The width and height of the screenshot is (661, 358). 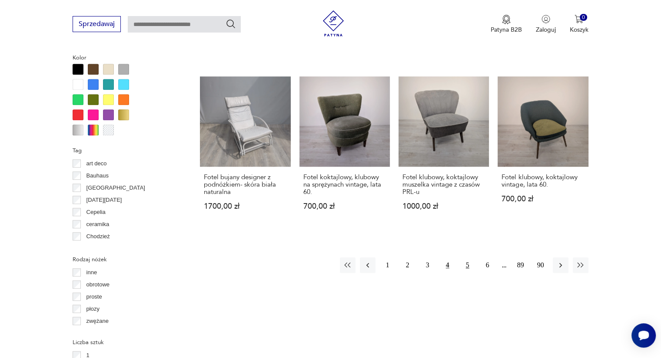 I want to click on p: Kolor, so click(x=126, y=58).